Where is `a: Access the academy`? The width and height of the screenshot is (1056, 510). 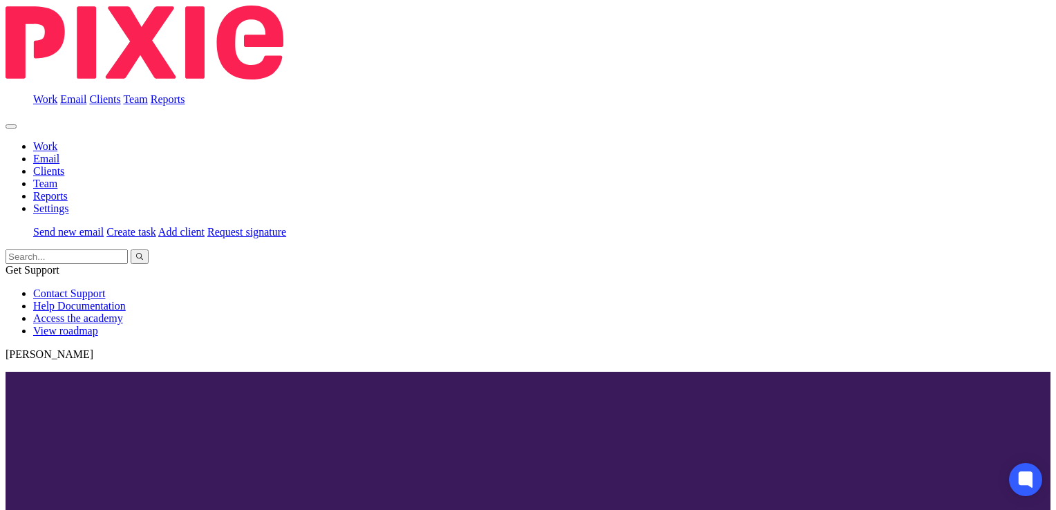
a: Access the academy is located at coordinates (78, 318).